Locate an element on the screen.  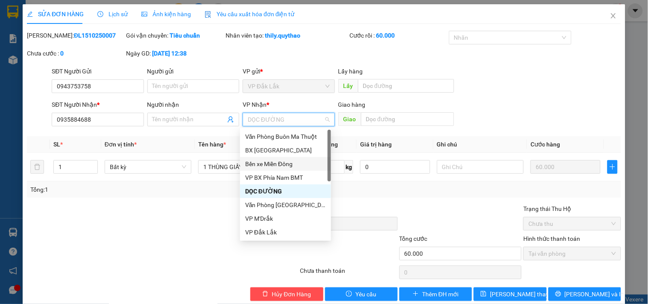
span: Yêu cầu xuất hóa đơn điện tử is located at coordinates (249, 14).